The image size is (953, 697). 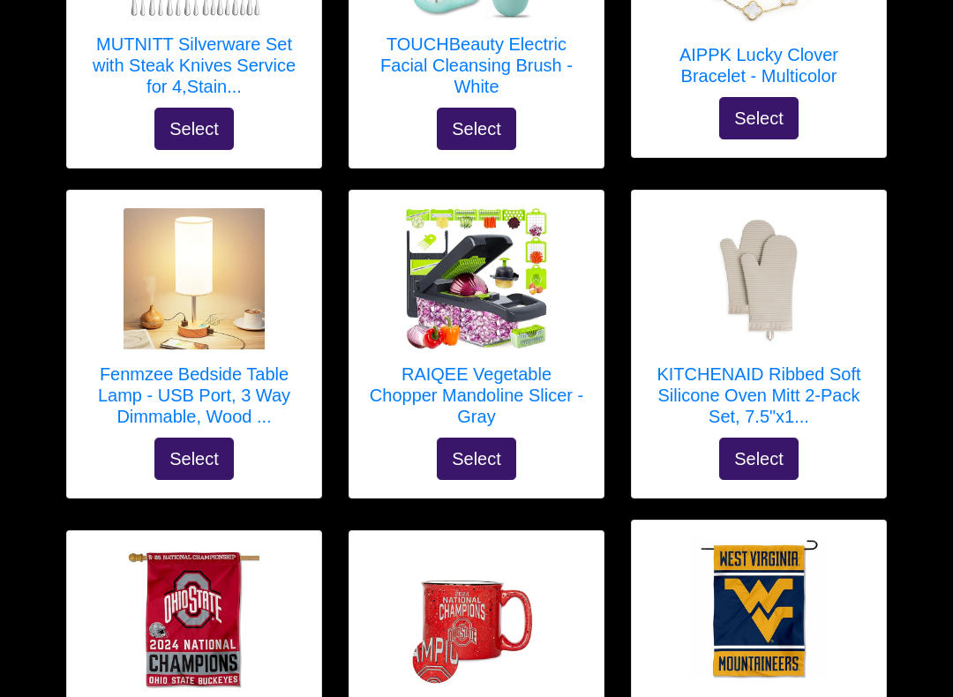 What do you see at coordinates (194, 619) in the screenshot?
I see `img: WinCraft Ohio State Champions Banner Vertical Flag - 28" x 40"` at bounding box center [194, 619].